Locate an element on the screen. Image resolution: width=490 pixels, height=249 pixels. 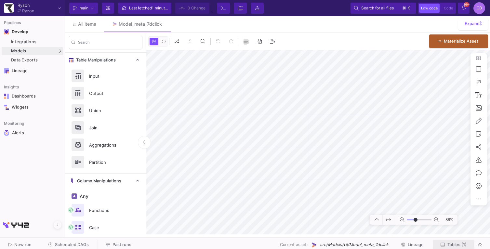
button: Input is located at coordinates (106, 76).